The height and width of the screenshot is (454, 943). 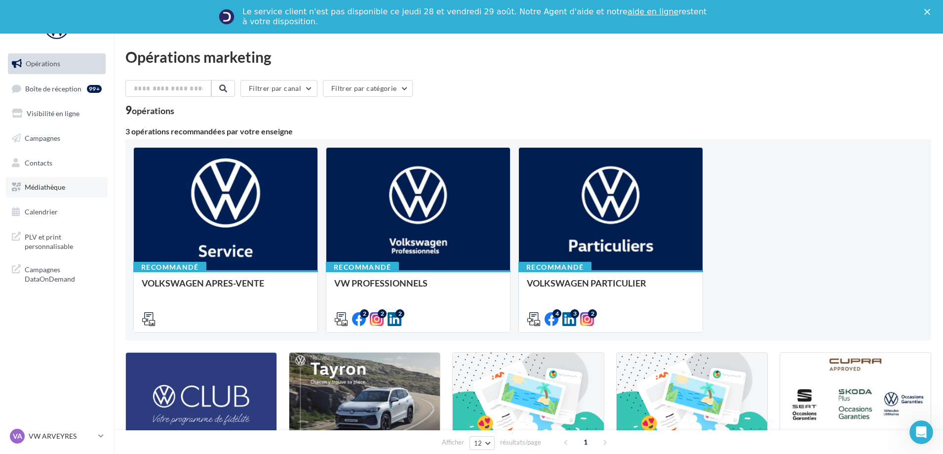 I want to click on span: VOLKSWAGEN APRES-VENTE, so click(x=203, y=283).